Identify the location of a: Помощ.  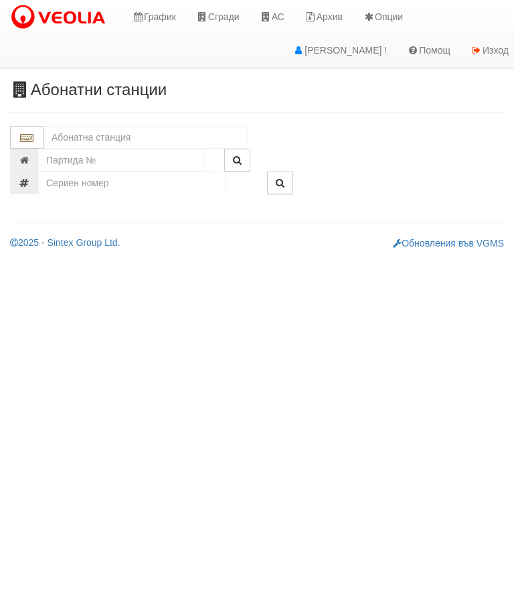
(429, 50).